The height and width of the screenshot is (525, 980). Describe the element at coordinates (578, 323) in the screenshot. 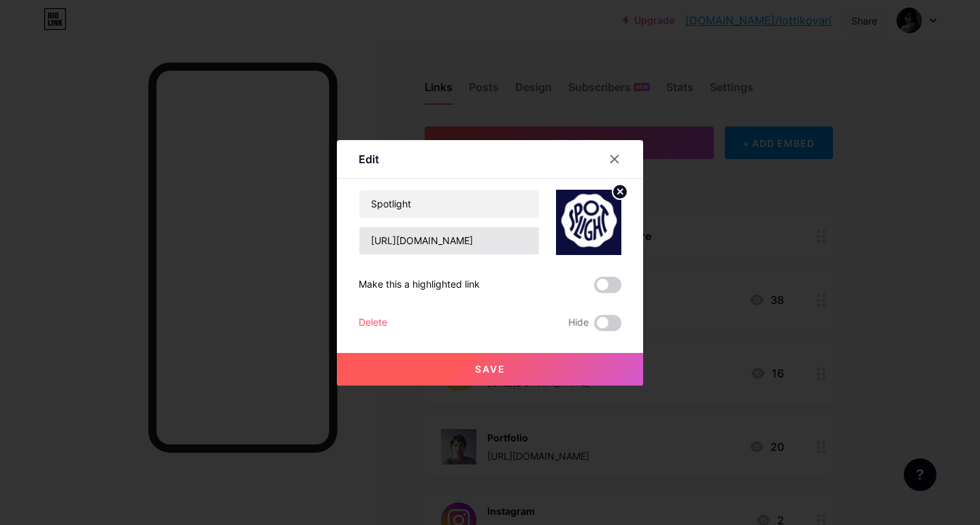

I see `span: Hide` at that location.